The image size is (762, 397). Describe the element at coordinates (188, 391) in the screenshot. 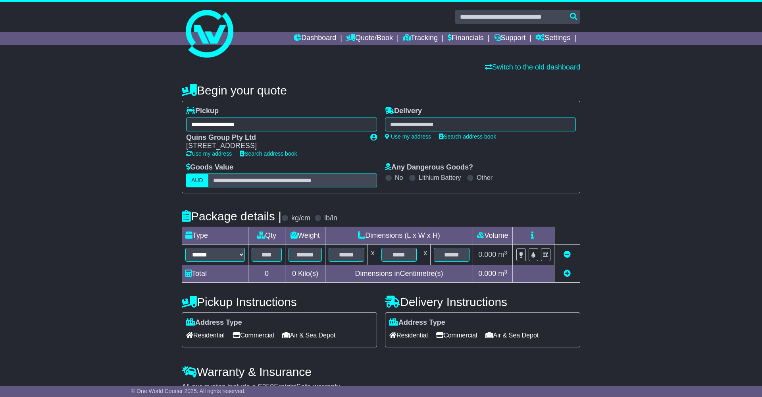

I see `span: © One World Courier 2025. All rights reserved.` at that location.